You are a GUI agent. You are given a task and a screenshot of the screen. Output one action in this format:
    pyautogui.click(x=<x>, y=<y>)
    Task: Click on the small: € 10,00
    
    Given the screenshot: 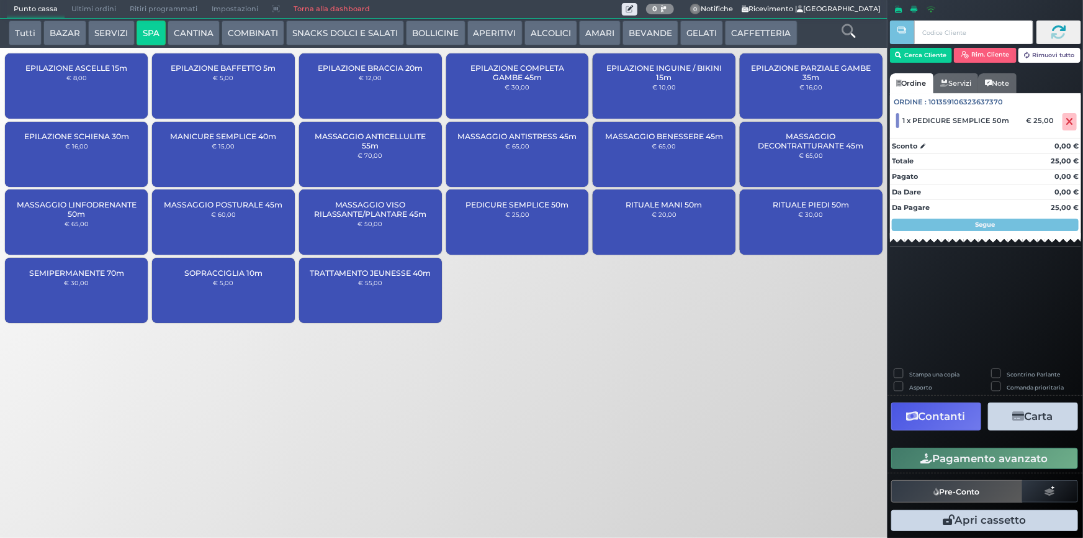 What is the action you would take?
    pyautogui.click(x=664, y=87)
    